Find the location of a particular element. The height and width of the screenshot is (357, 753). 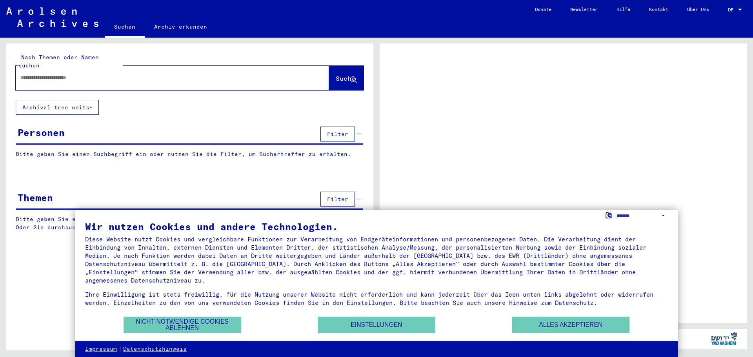

a: Suchen is located at coordinates (125, 27).